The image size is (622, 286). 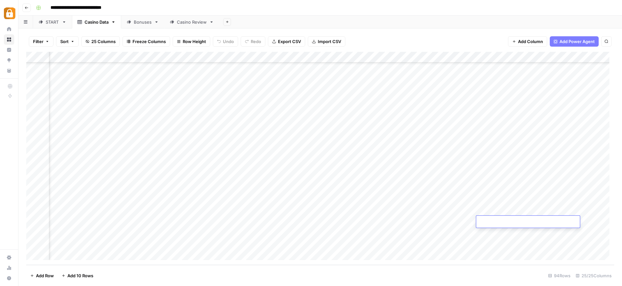 What do you see at coordinates (9, 278) in the screenshot?
I see `button: Help + Support` at bounding box center [9, 278].